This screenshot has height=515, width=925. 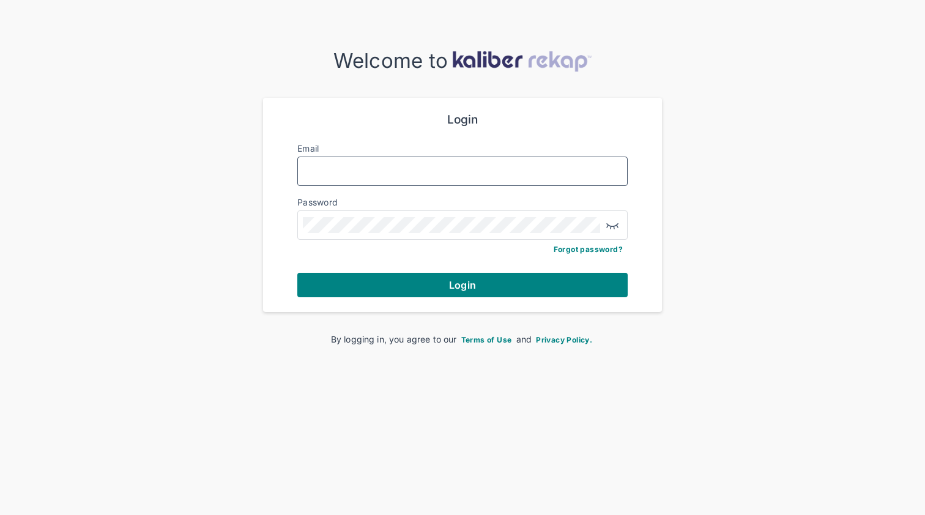 I want to click on span: Forgot password?, so click(x=588, y=249).